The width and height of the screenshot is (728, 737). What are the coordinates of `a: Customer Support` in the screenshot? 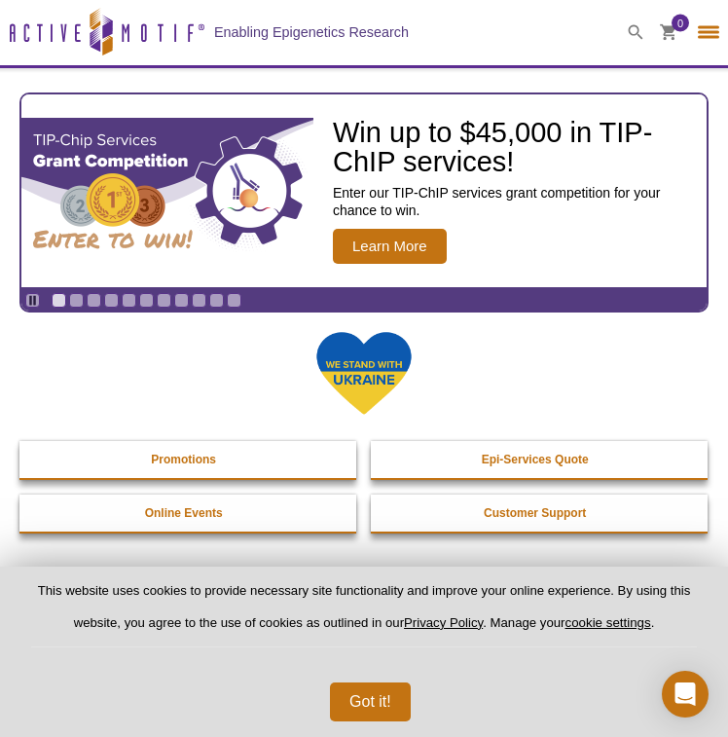 It's located at (534, 513).